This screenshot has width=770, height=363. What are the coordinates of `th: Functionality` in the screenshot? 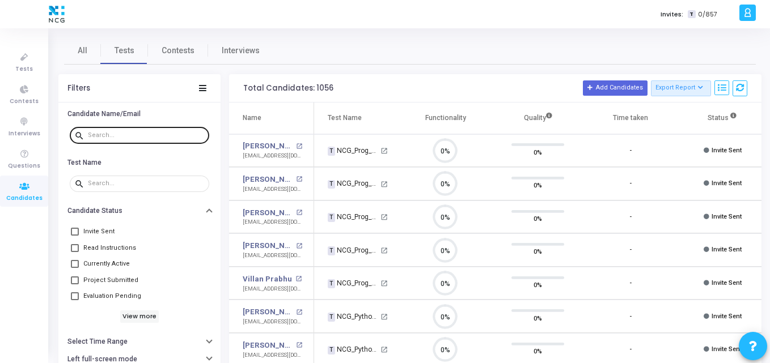 It's located at (445, 119).